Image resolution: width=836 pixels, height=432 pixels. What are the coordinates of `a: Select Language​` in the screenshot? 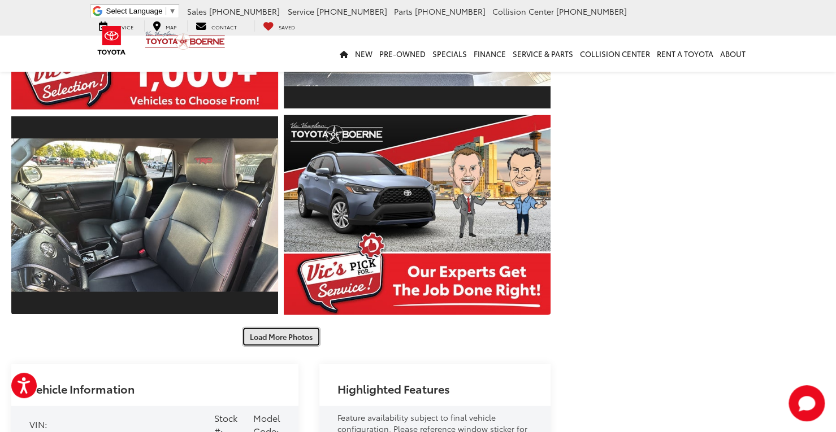 It's located at (141, 11).